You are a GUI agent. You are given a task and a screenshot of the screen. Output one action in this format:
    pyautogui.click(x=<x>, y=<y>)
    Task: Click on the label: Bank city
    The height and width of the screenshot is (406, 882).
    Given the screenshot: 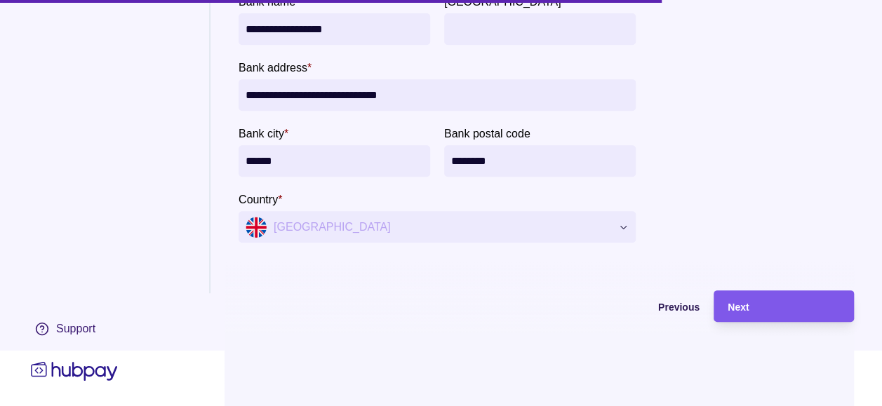 What is the action you would take?
    pyautogui.click(x=263, y=133)
    